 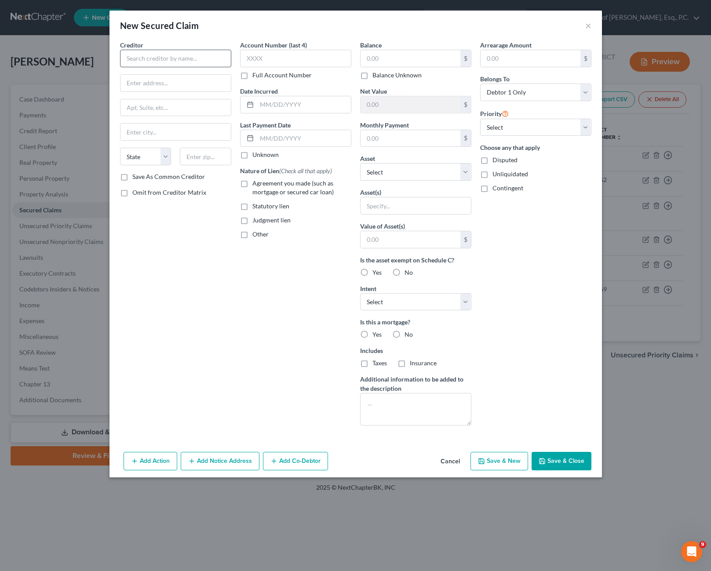 What do you see at coordinates (286, 171) in the screenshot?
I see `label: Nature of Lien` at bounding box center [286, 171].